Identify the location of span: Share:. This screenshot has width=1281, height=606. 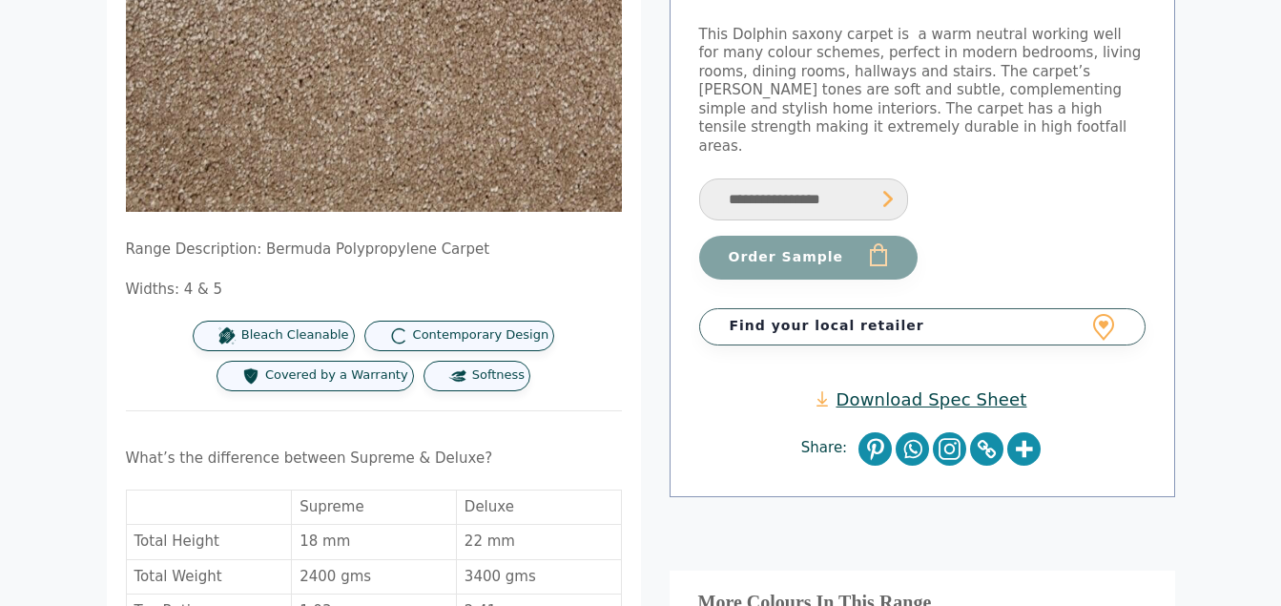
(829, 448).